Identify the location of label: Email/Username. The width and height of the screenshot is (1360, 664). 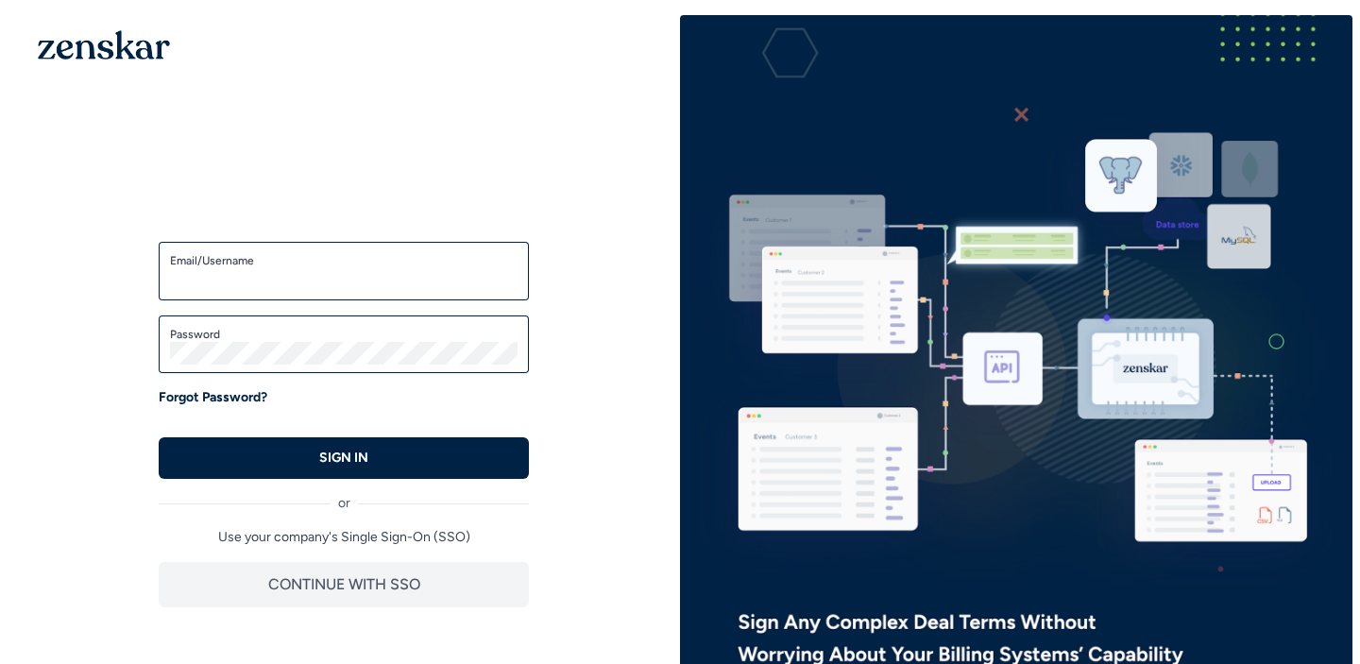
(344, 261).